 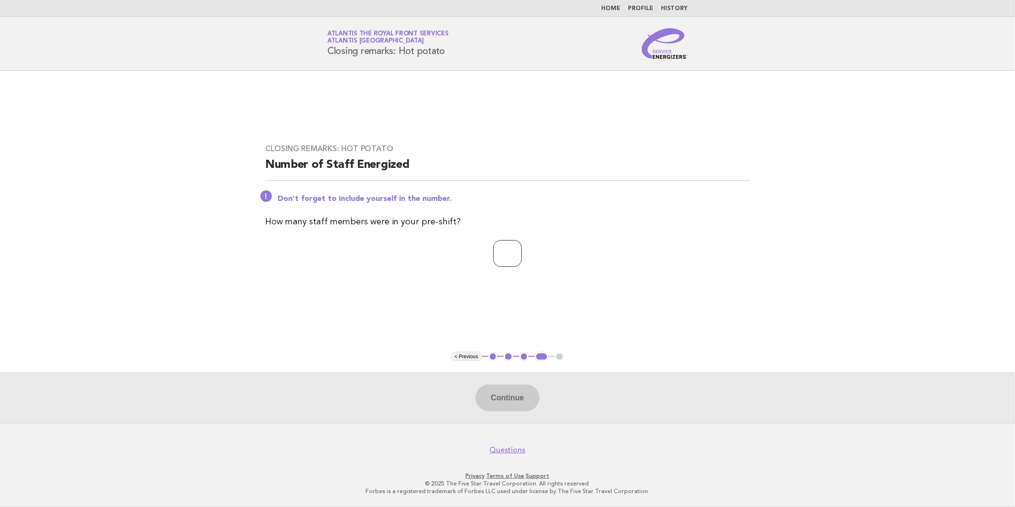 I want to click on button: < Previous, so click(x=466, y=356).